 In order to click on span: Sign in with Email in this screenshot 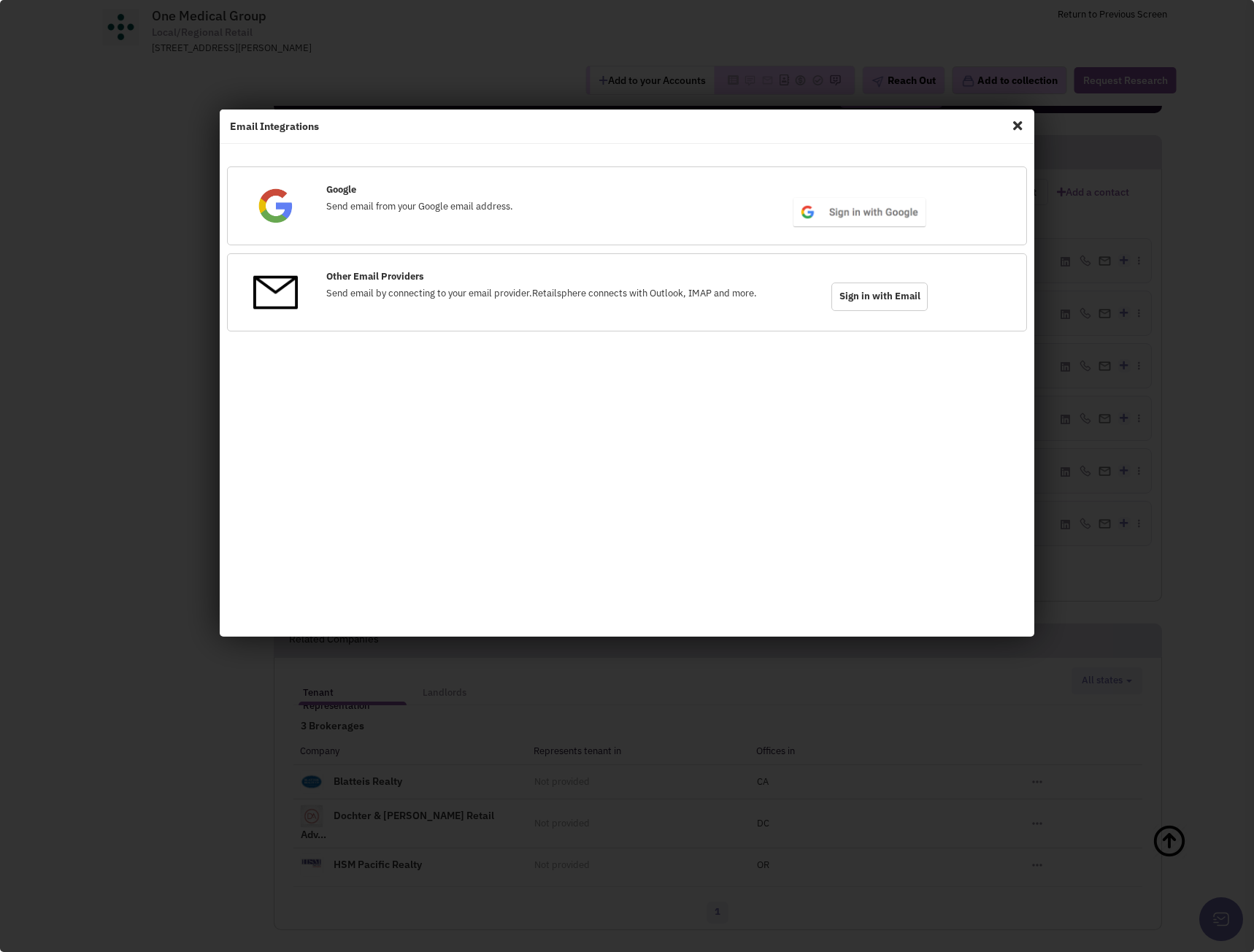, I will do `click(879, 297)`.